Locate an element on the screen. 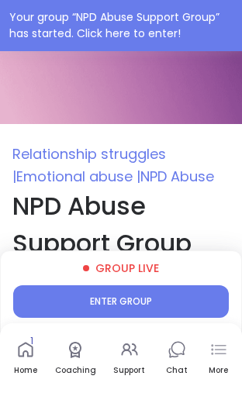 This screenshot has width=242, height=393. div: Coaching is located at coordinates (75, 370).